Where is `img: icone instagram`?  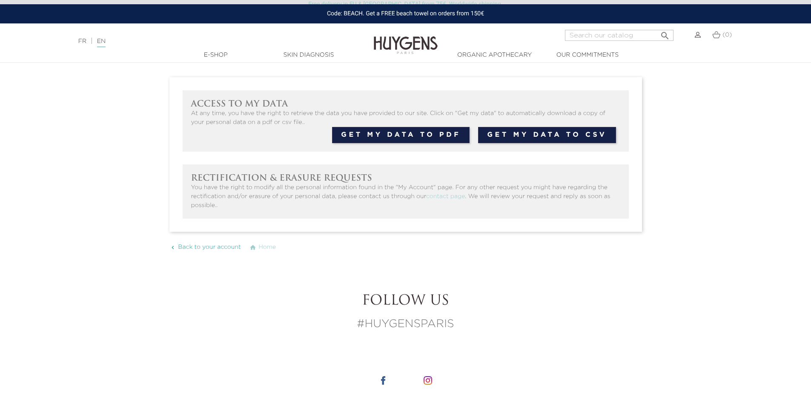
img: icone instagram is located at coordinates (428, 380).